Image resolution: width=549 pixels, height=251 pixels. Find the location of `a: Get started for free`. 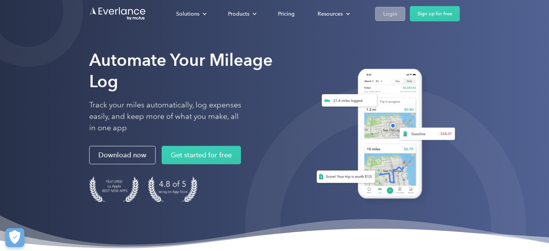

a: Get started for free is located at coordinates (201, 155).